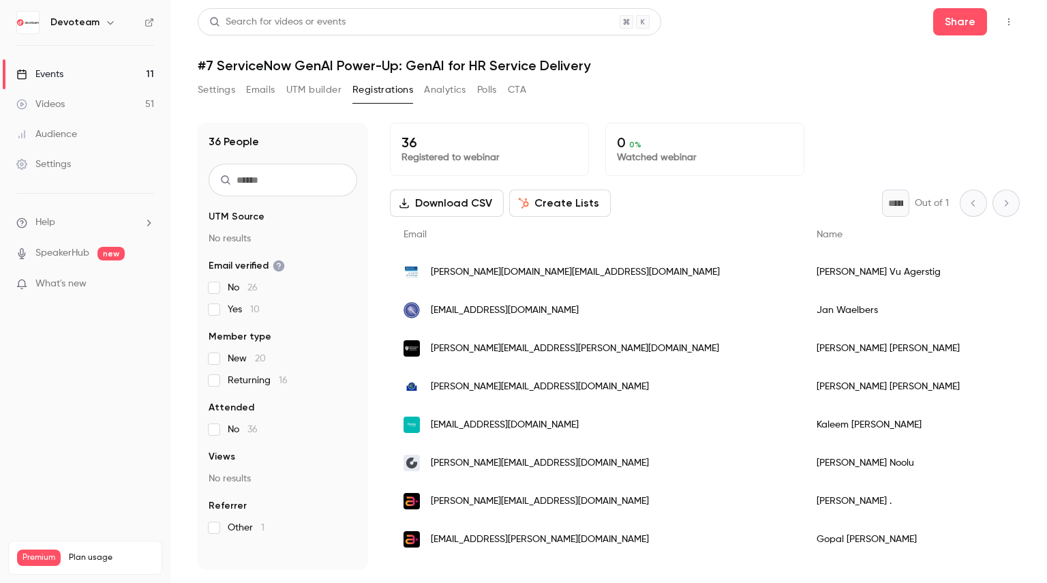  Describe the element at coordinates (412, 386) in the screenshot. I see `img: eeas.europa.eu` at that location.